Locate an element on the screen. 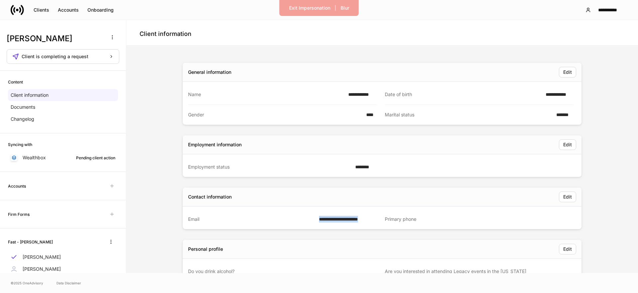 This screenshot has width=638, height=293. div: Name is located at coordinates (266, 94).